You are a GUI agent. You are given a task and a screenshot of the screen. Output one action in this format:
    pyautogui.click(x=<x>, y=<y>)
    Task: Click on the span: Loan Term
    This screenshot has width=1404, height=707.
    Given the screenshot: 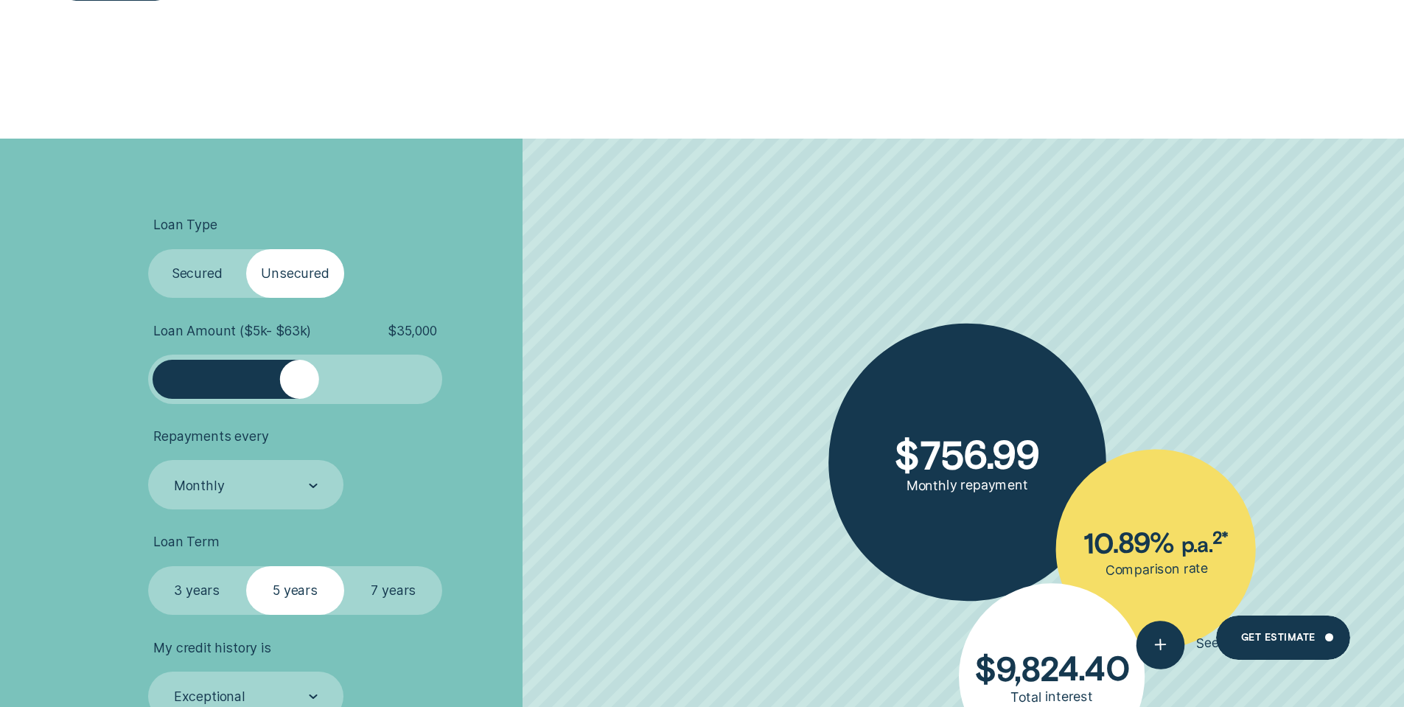 What is the action you would take?
    pyautogui.click(x=186, y=542)
    